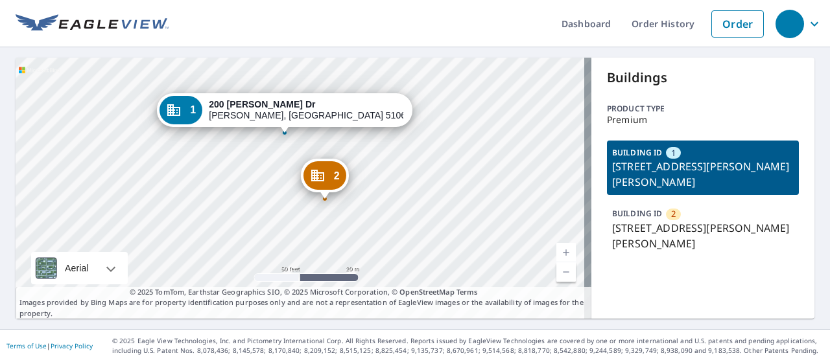  I want to click on p: Product type, so click(703, 109).